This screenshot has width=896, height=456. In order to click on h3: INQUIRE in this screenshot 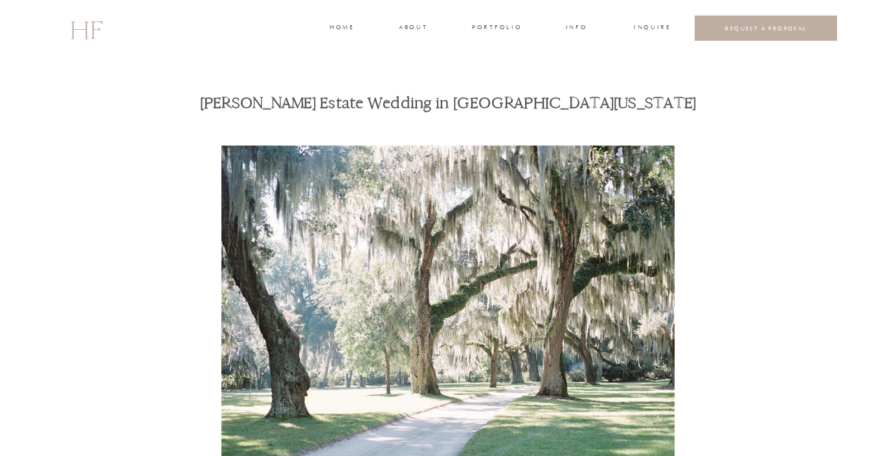, I will do `click(651, 28)`.